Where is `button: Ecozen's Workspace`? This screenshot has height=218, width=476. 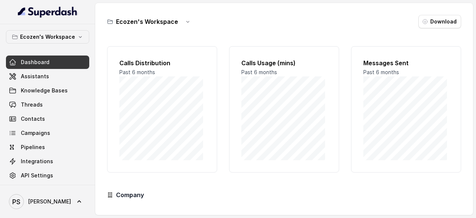 button: Ecozen's Workspace is located at coordinates (48, 37).